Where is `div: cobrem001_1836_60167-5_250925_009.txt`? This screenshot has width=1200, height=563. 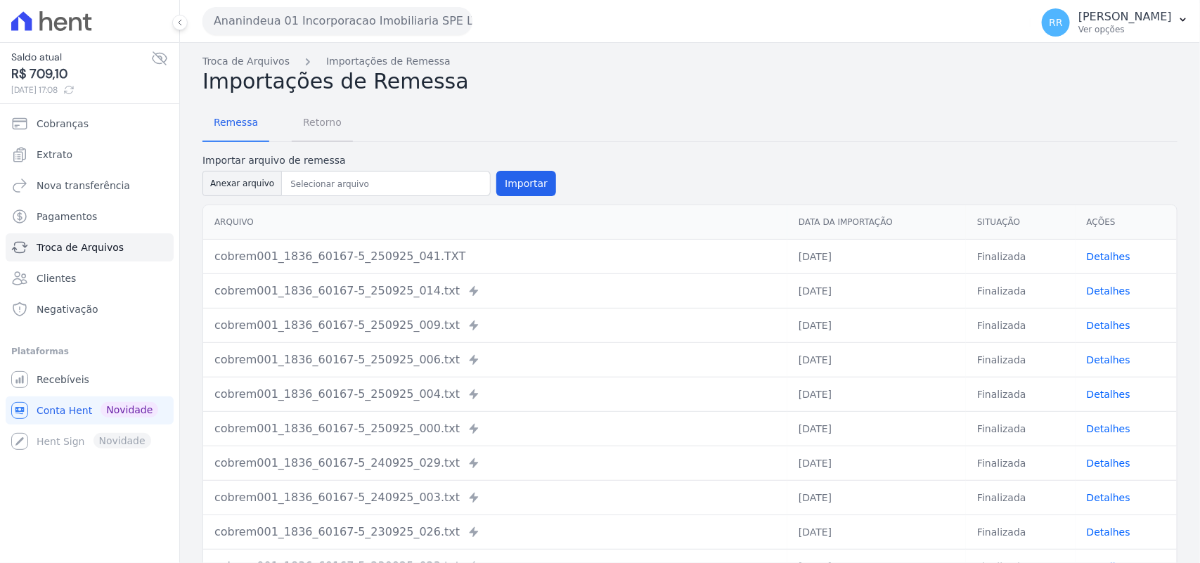 div: cobrem001_1836_60167-5_250925_009.txt is located at coordinates (495, 326).